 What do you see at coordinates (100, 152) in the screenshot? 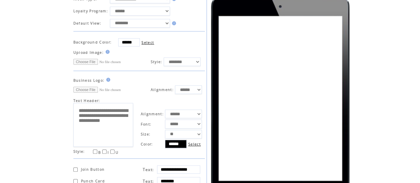
I see `span: B` at bounding box center [100, 152].